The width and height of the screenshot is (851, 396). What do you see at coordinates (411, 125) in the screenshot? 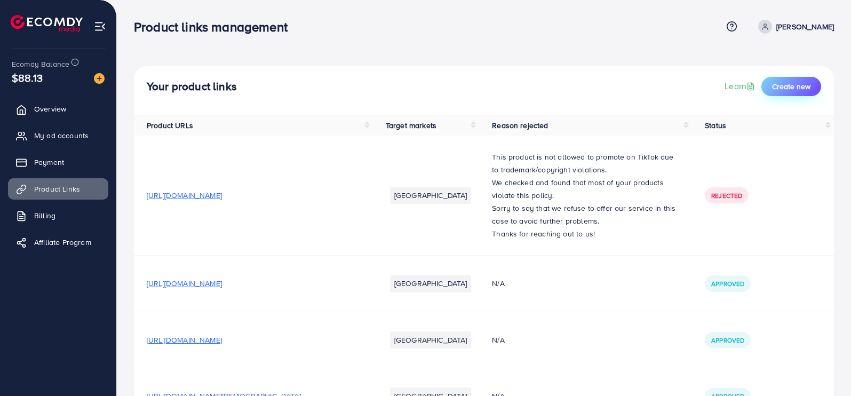
I see `span: Target markets` at bounding box center [411, 125].